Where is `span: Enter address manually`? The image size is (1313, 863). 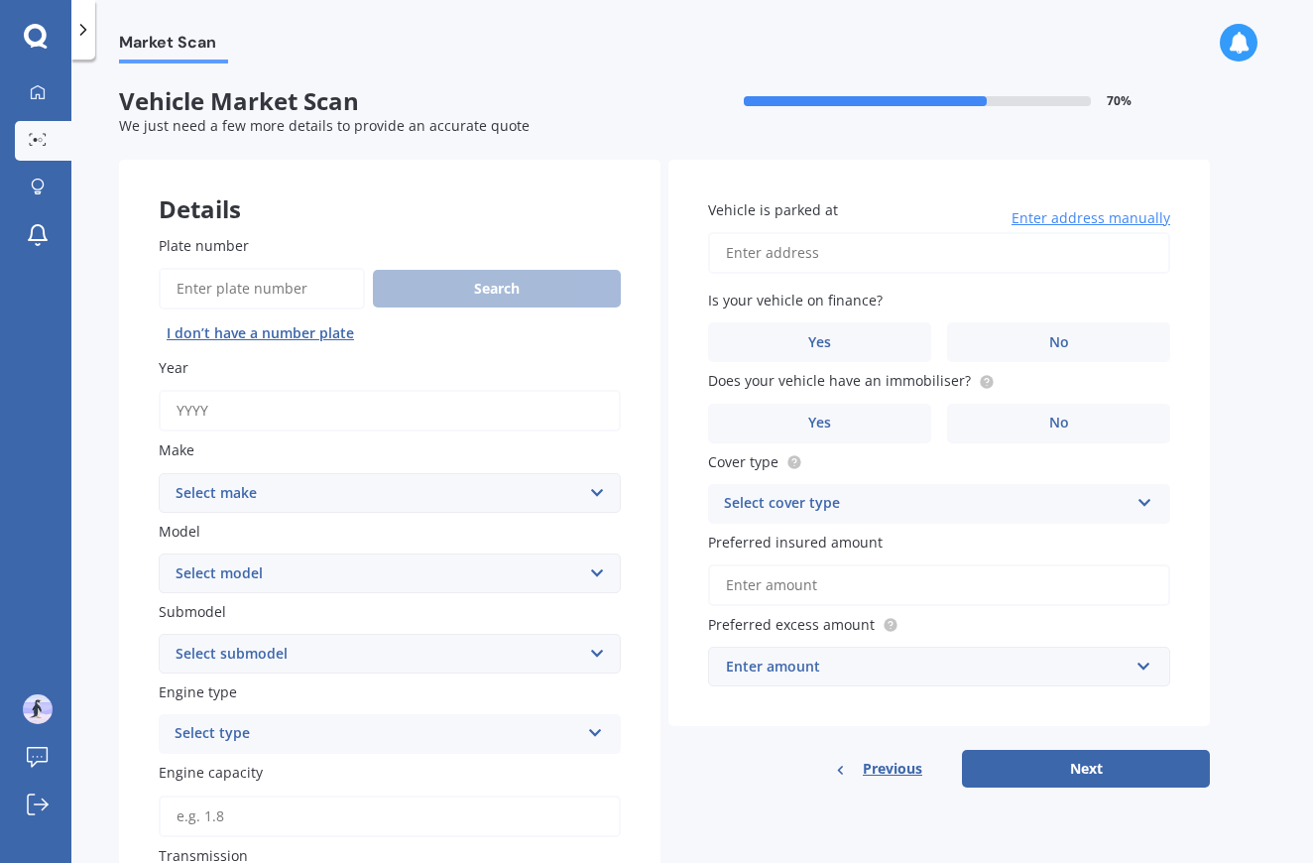 span: Enter address manually is located at coordinates (1091, 218).